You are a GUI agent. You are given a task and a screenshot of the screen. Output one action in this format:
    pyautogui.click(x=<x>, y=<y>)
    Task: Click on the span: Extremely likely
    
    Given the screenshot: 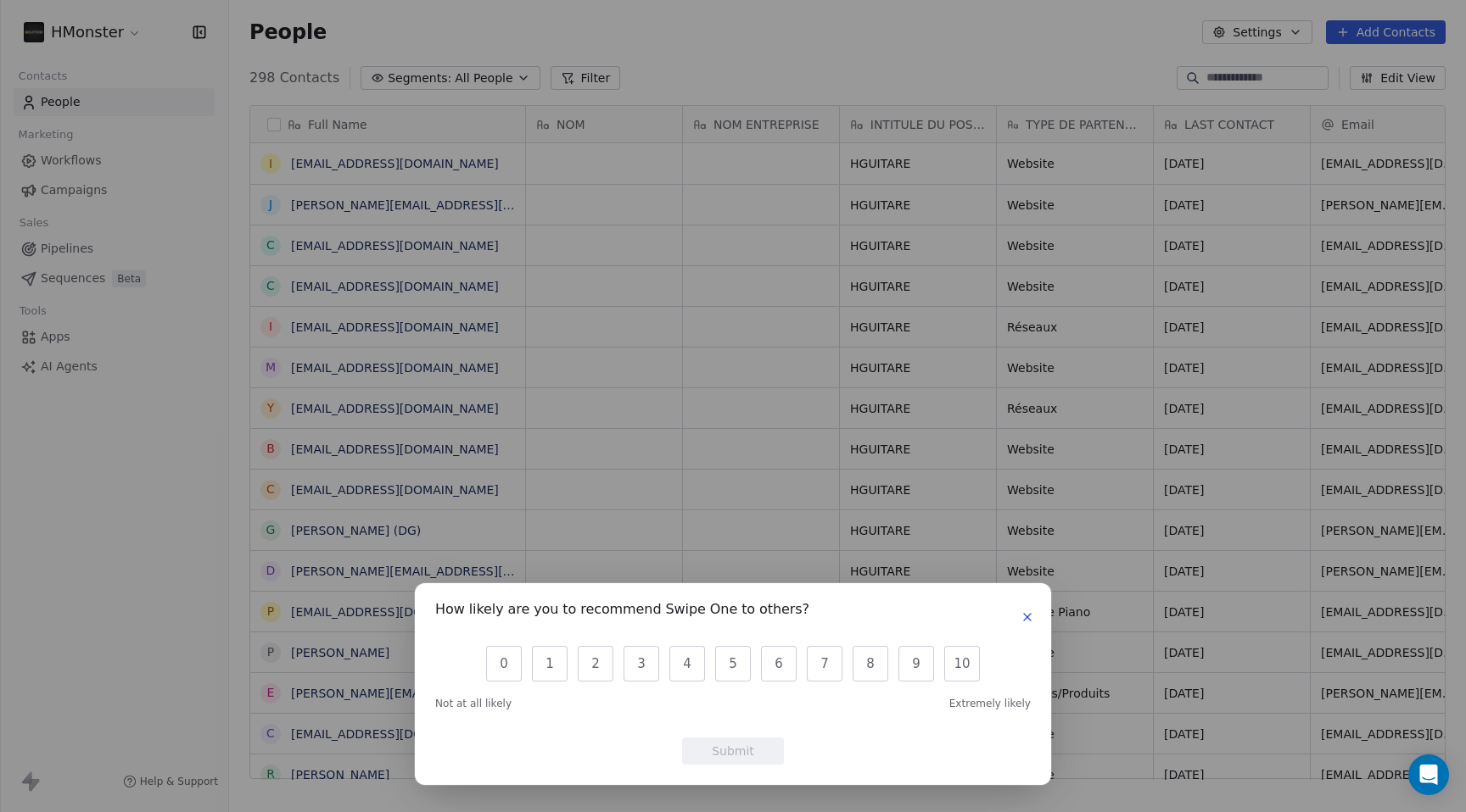 What is the action you would take?
    pyautogui.click(x=990, y=704)
    